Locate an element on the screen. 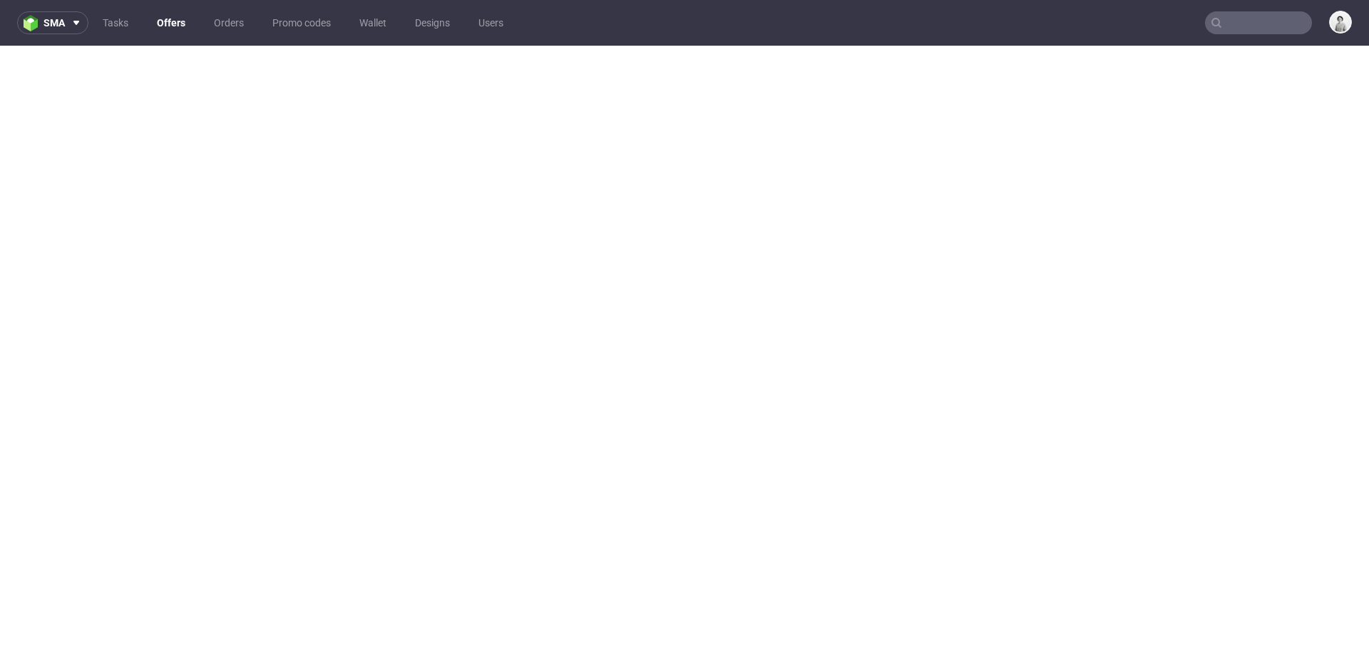  img: Dudek Mariola is located at coordinates (1341, 22).